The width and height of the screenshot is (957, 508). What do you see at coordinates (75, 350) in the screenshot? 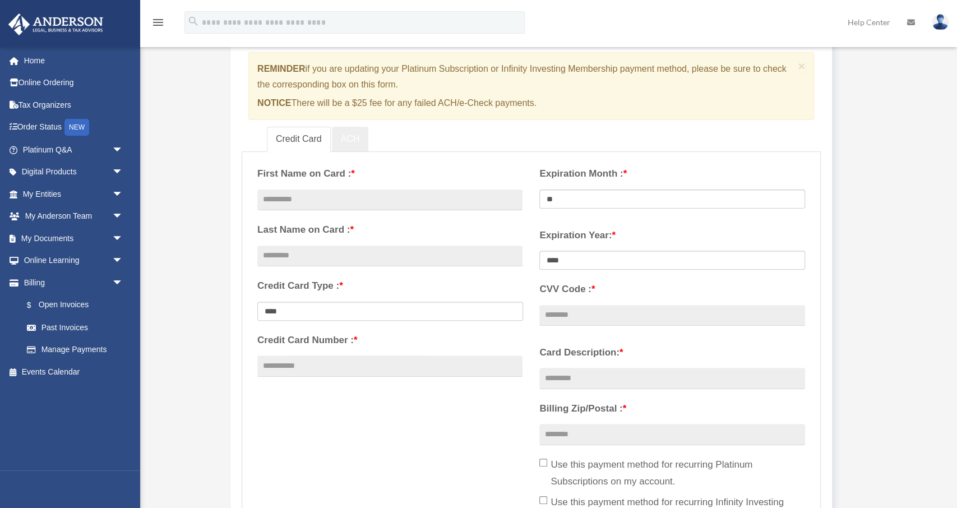
I see `a: Manage Payments` at bounding box center [75, 350].